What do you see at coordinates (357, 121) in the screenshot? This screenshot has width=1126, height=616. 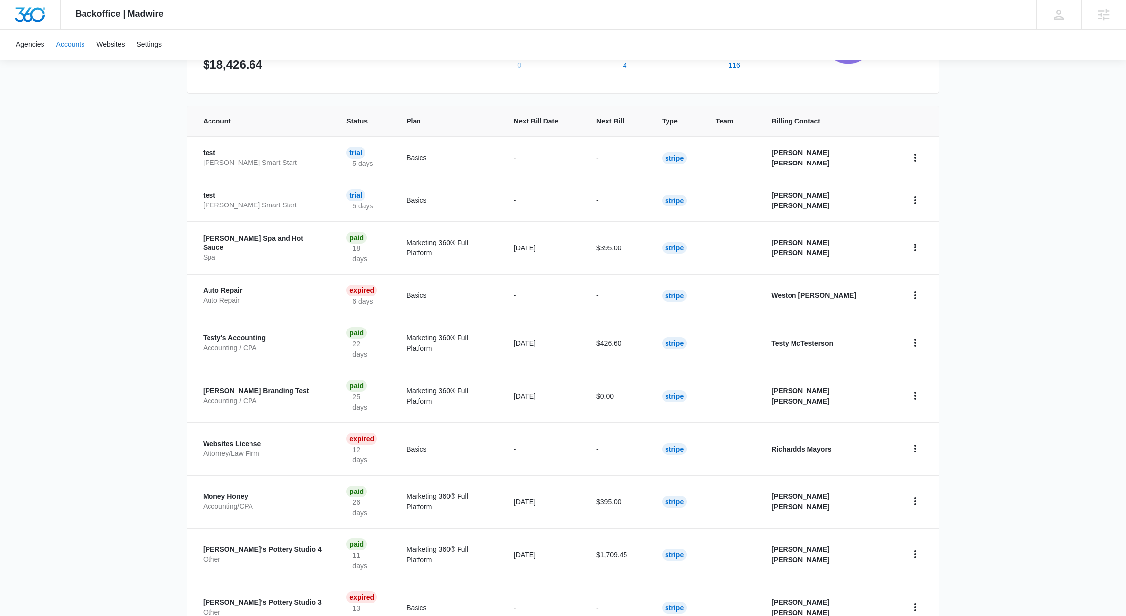 I see `span: Status` at bounding box center [357, 121].